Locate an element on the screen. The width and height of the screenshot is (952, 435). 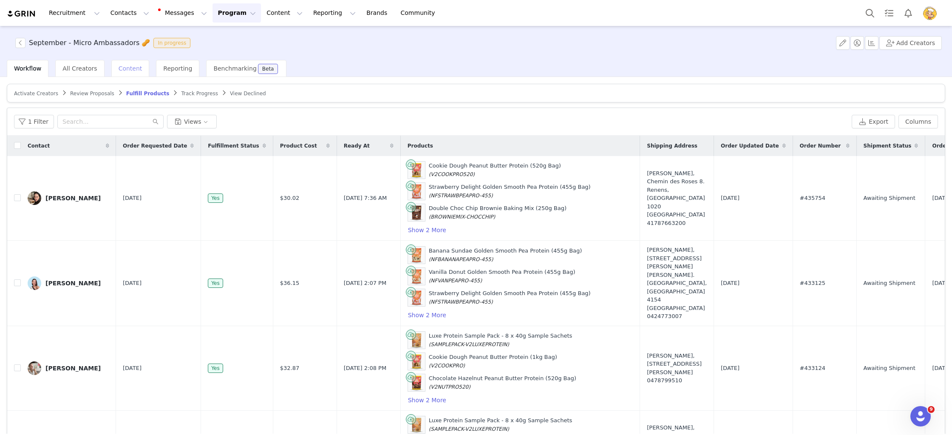
span: Content is located at coordinates (130, 68).